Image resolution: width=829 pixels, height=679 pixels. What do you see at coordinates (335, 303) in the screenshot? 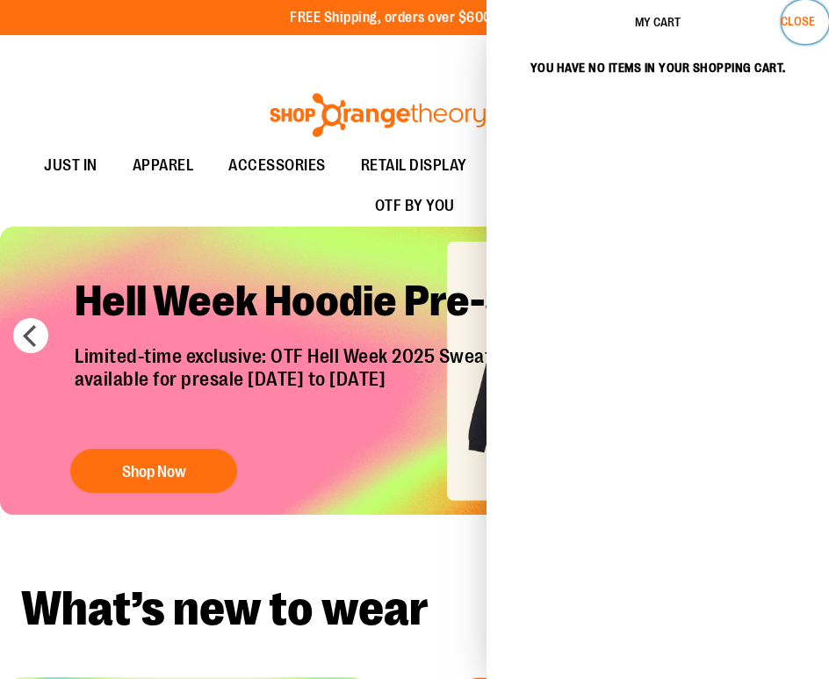
I see `h2: Hell Week Hoodie Pre-Sale!` at bounding box center [335, 303].